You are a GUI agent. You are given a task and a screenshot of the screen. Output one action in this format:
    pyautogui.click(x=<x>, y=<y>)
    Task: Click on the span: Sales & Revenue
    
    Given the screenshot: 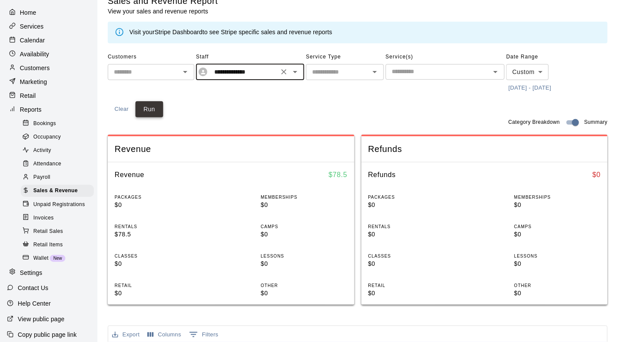 What is the action you would take?
    pyautogui.click(x=55, y=191)
    